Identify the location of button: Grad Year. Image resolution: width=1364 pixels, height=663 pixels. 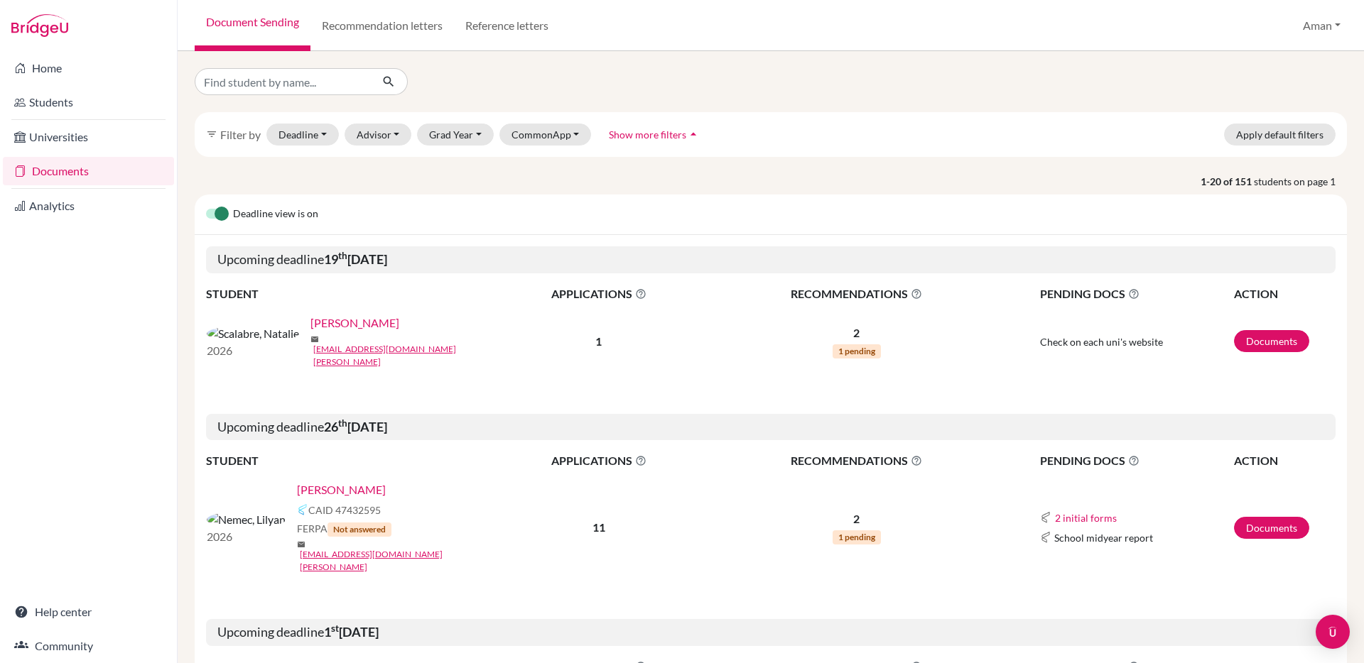
(455, 134).